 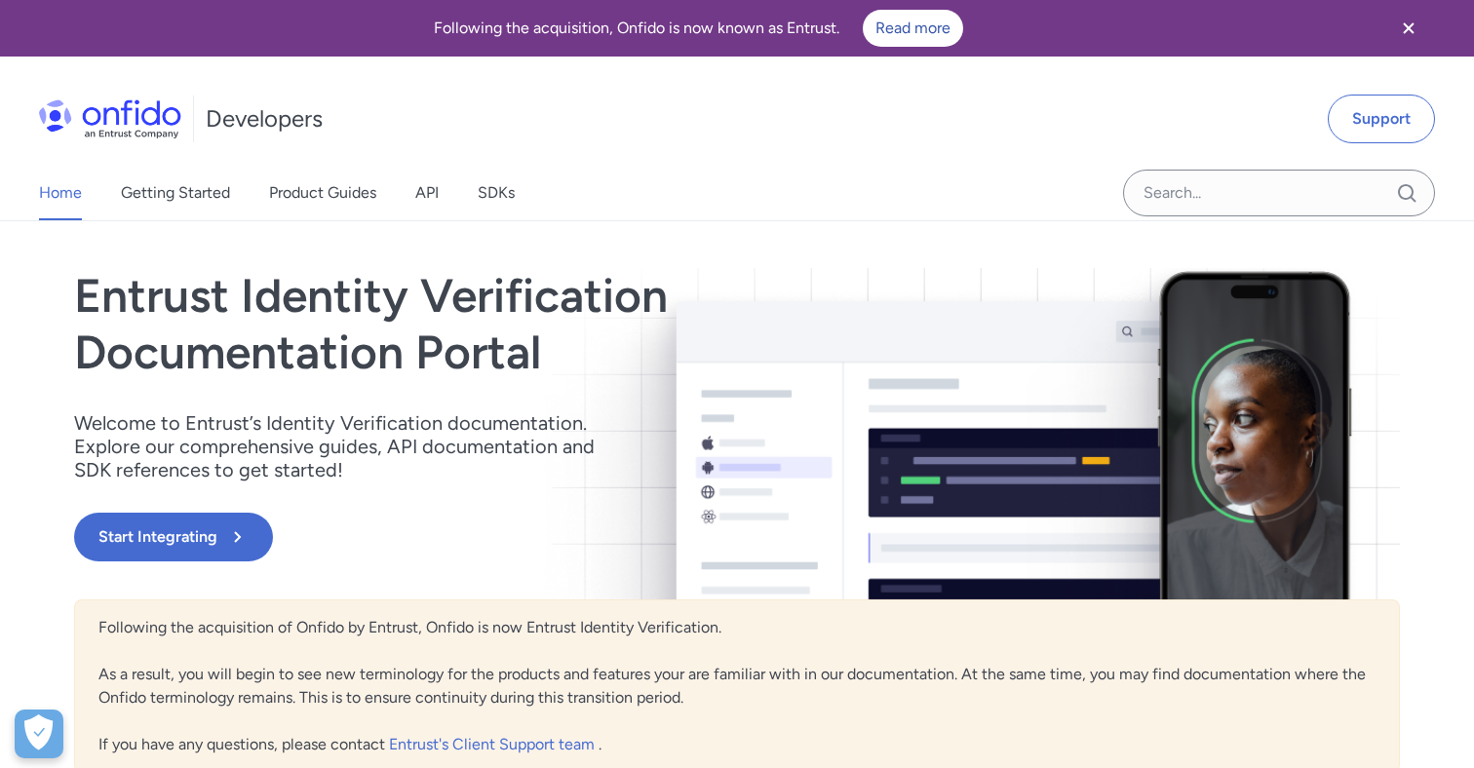 I want to click on input: Onfido search input field, so click(x=1279, y=193).